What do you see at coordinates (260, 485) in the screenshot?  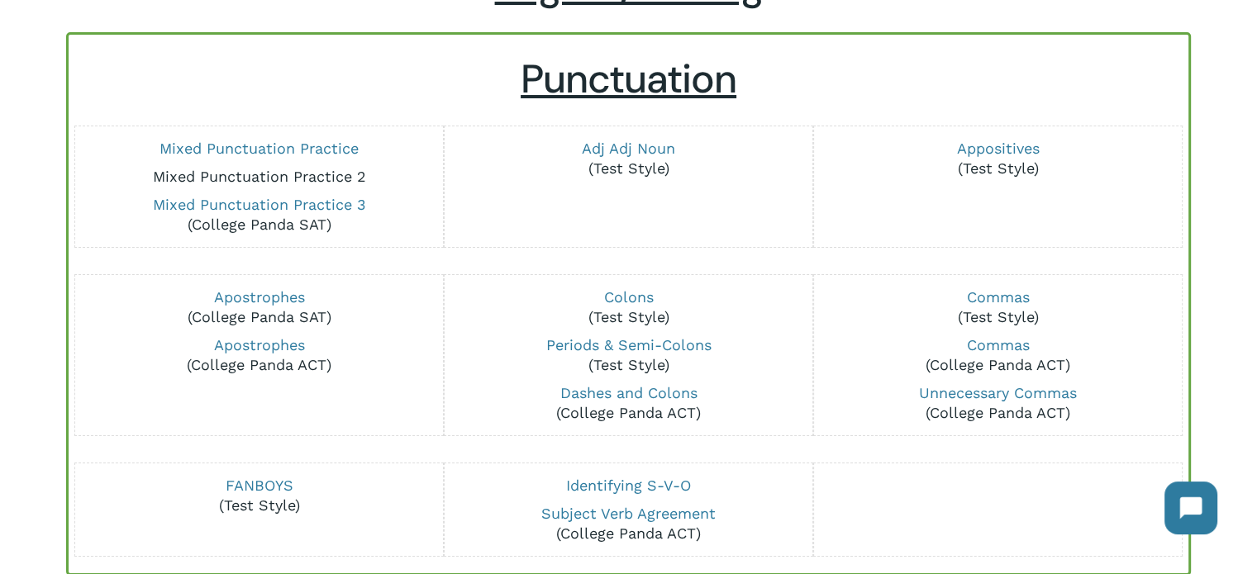 I see `a: FANBOYS` at bounding box center [260, 485].